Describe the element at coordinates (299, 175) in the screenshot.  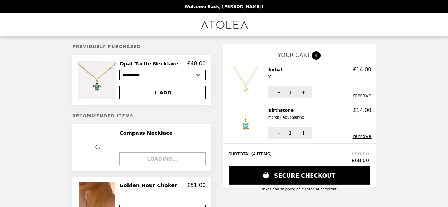
I see `a: SECURE CHECKOUT` at that location.